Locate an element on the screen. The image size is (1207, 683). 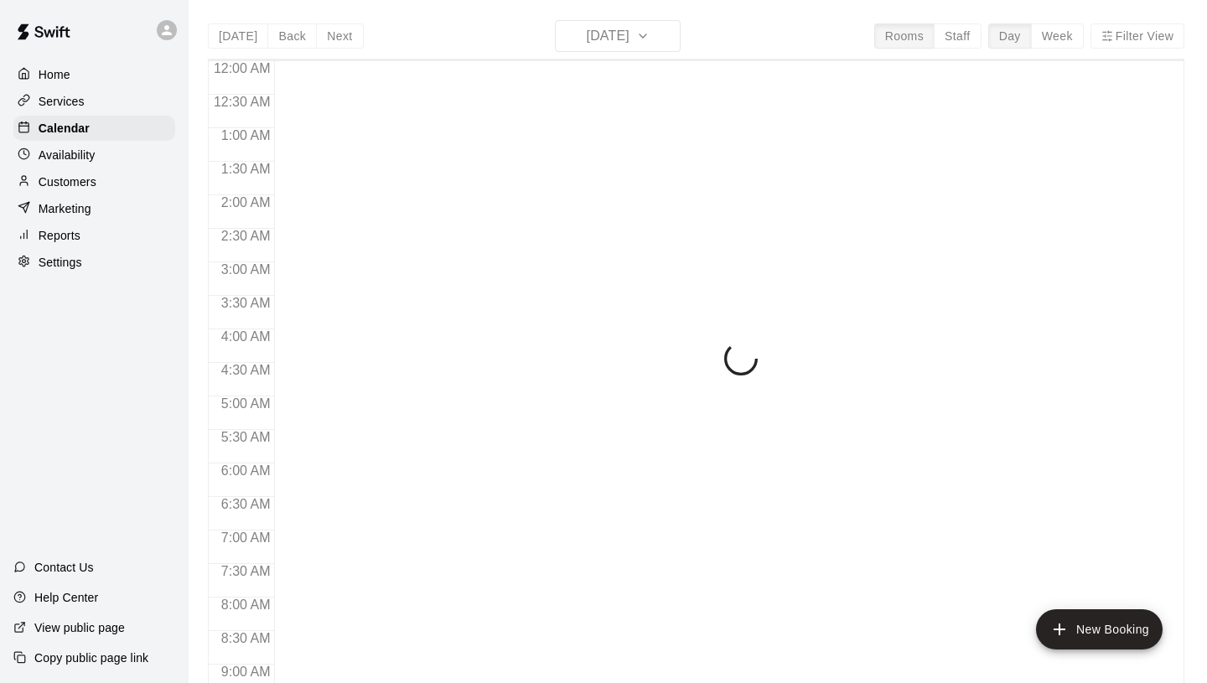
span: 5:00 AM is located at coordinates (246, 403).